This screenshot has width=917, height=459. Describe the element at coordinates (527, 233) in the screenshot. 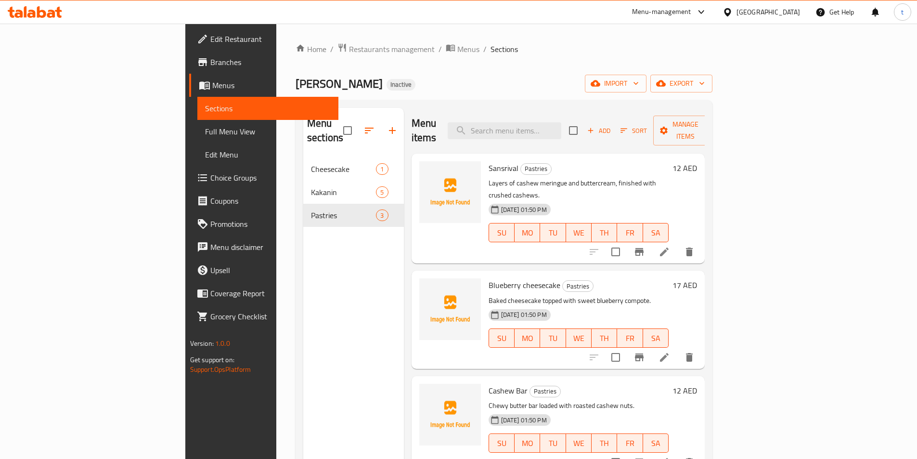

I see `span: MO` at that location.